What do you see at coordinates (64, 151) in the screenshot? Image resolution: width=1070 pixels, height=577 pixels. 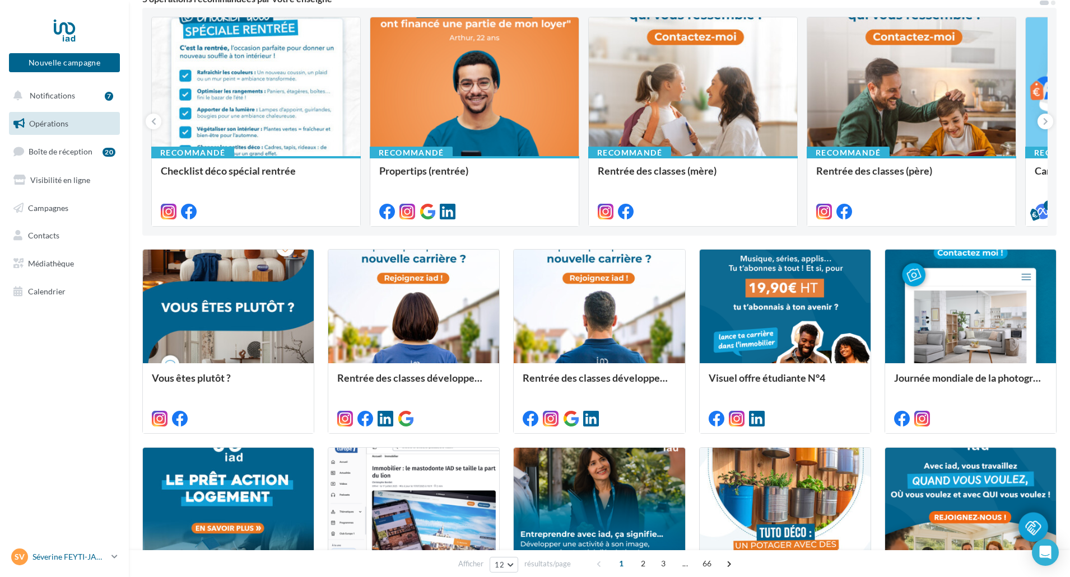 I see `a: Boîte de réception20` at bounding box center [64, 151].